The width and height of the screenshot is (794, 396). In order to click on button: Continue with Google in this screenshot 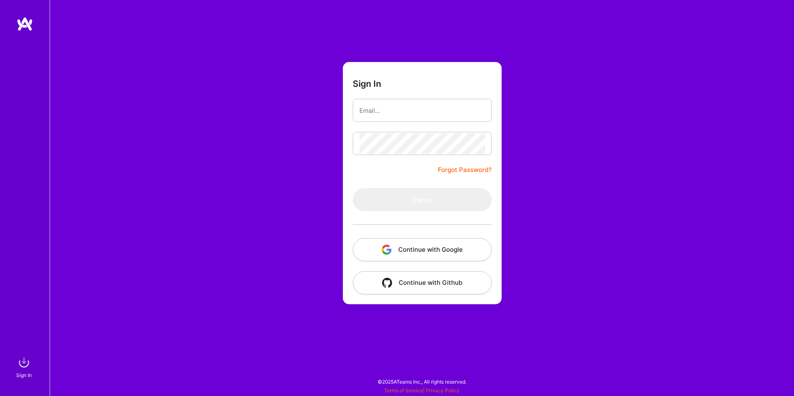, I will do `click(422, 250)`.